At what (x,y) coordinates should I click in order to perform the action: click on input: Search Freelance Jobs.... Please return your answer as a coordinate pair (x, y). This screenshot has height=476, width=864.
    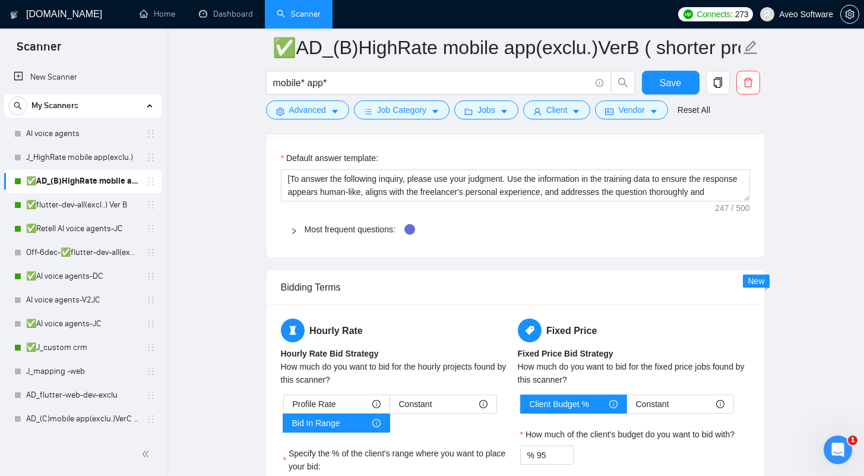
    Looking at the image, I should click on (432, 83).